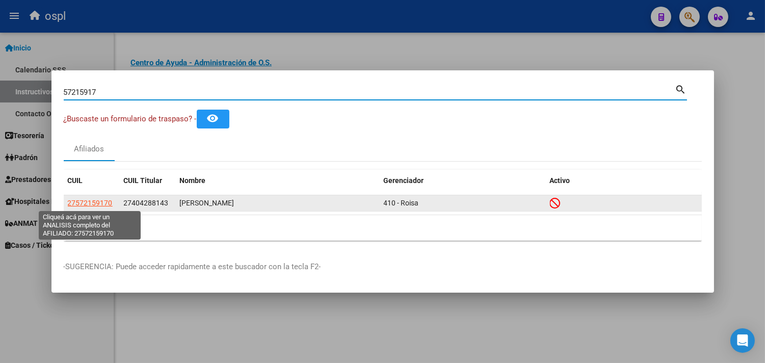 The width and height of the screenshot is (765, 363). What do you see at coordinates (75, 181) in the screenshot?
I see `span: CUIL` at bounding box center [75, 181].